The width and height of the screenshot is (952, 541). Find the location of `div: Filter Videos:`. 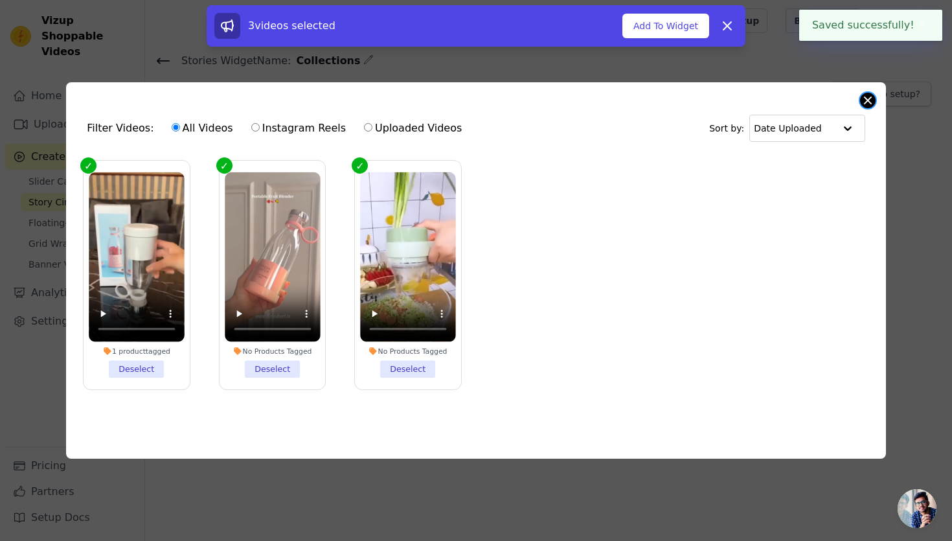

div: Filter Videos: is located at coordinates (278, 128).